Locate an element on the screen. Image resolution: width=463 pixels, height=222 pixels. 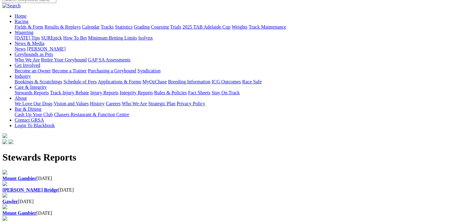
a: Wagering is located at coordinates (24, 32).